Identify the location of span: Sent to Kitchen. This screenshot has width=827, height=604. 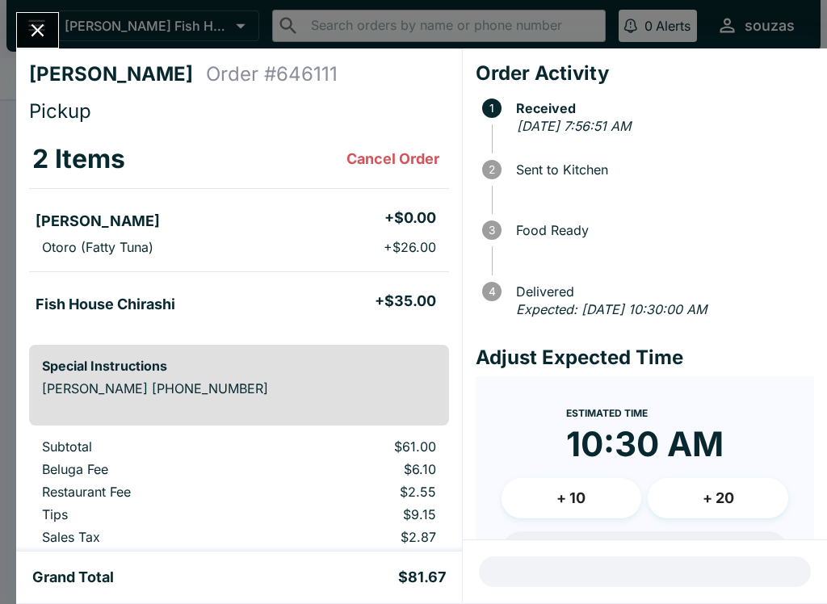
(661, 170).